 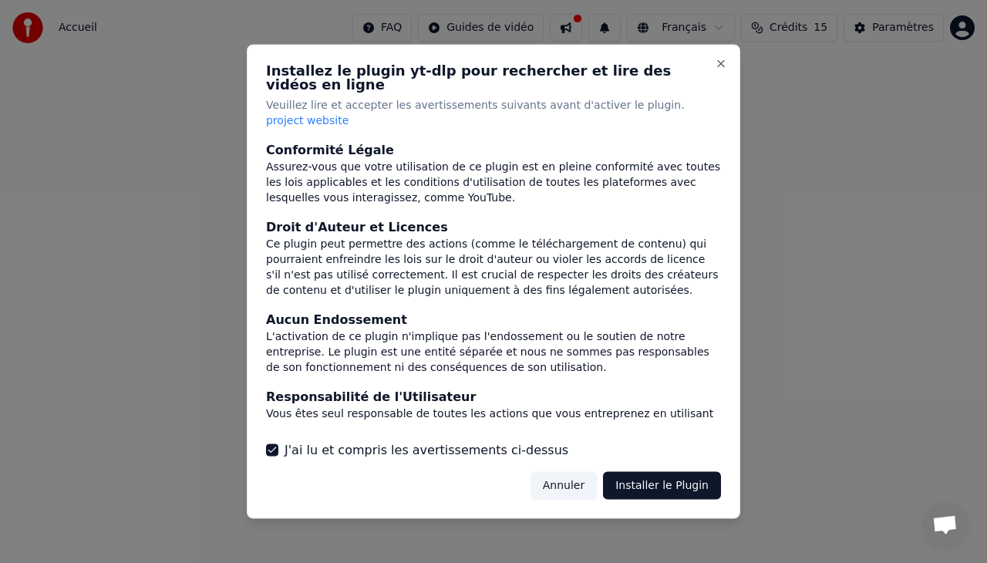 I want to click on div: Droit d'Auteur et Licences, so click(x=493, y=227).